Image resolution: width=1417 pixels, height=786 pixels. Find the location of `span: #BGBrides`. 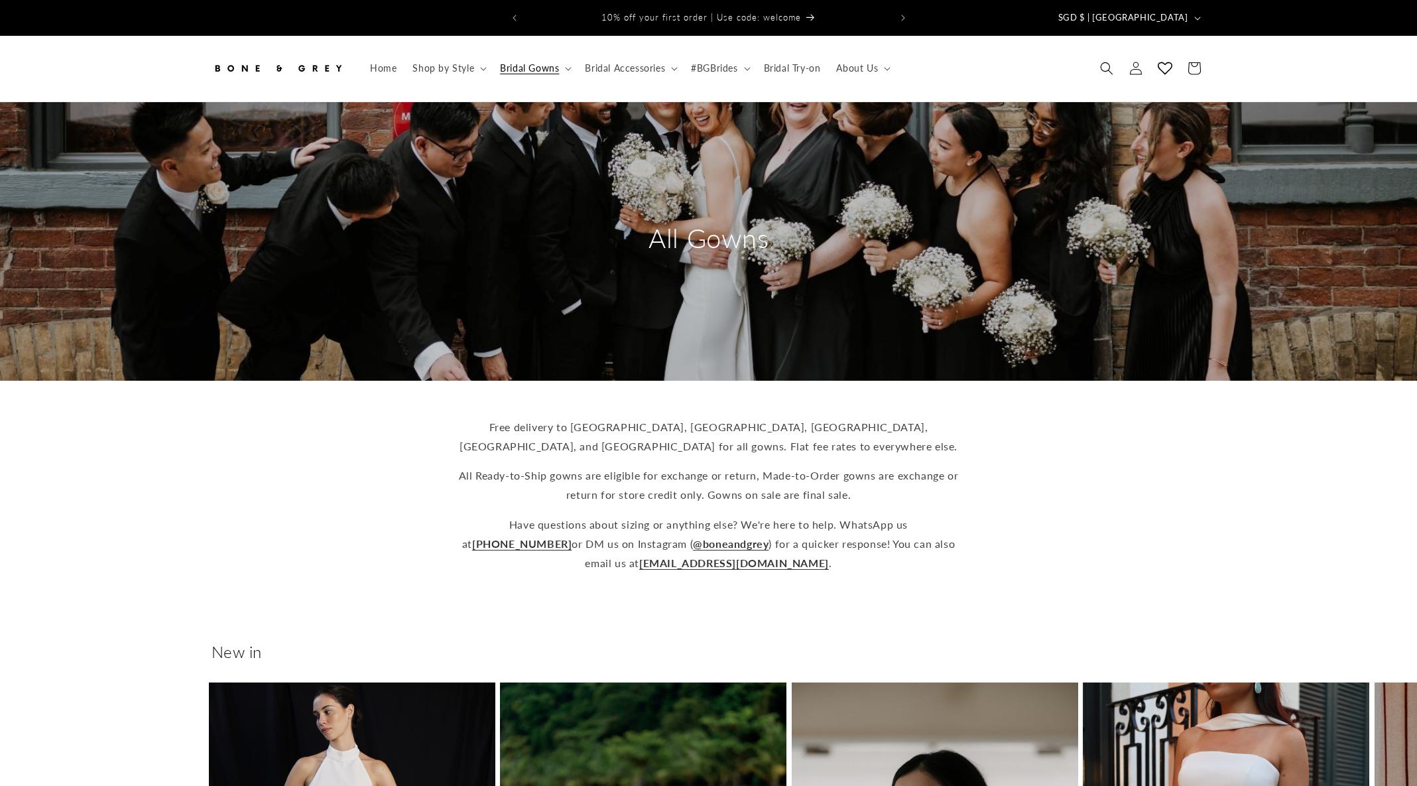

span: #BGBrides is located at coordinates (714, 68).